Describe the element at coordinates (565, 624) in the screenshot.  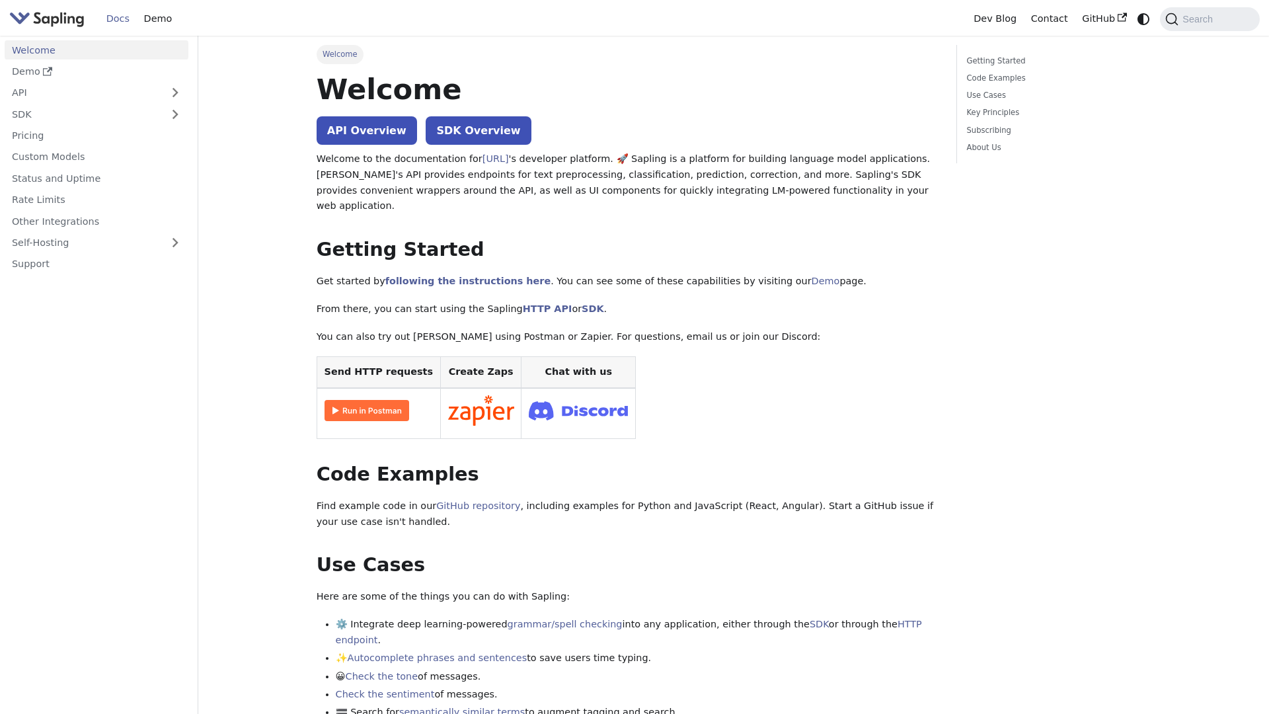
I see `a: grammar/spell checking` at that location.